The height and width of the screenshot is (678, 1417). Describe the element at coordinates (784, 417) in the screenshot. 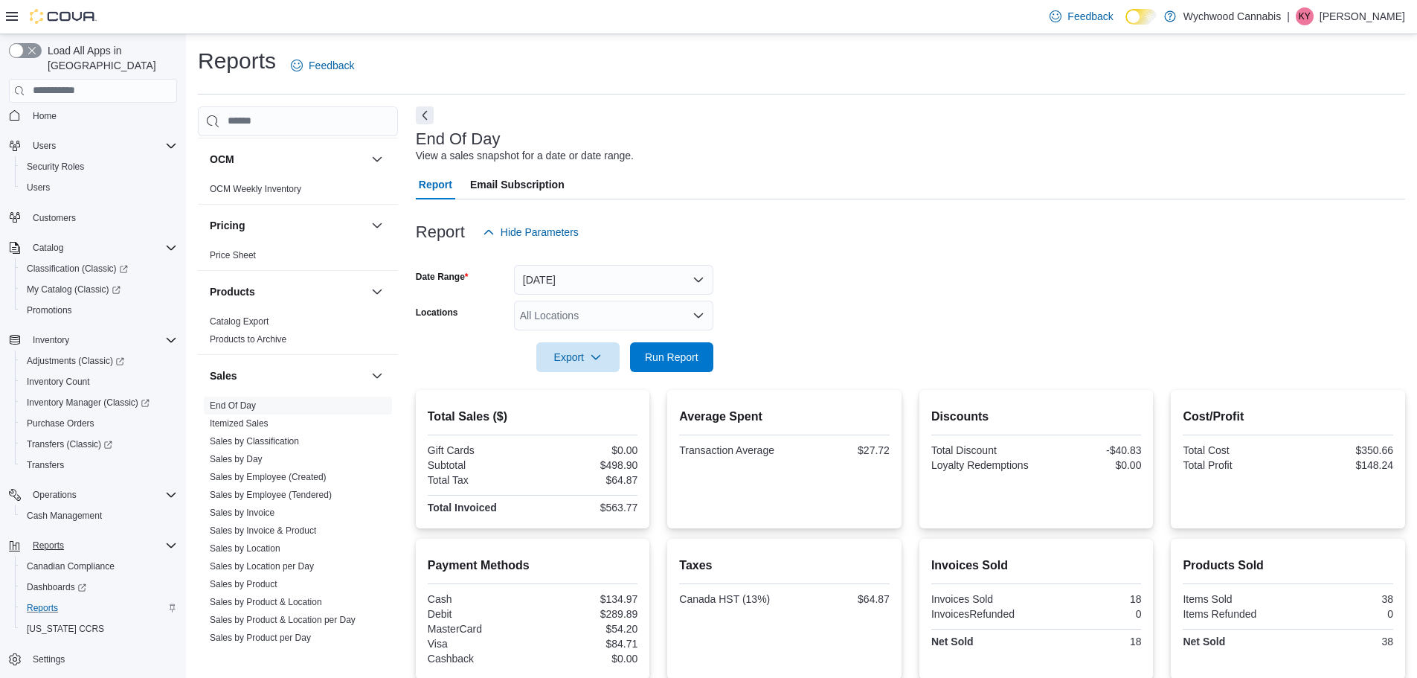

I see `h2: Average Spent` at that location.